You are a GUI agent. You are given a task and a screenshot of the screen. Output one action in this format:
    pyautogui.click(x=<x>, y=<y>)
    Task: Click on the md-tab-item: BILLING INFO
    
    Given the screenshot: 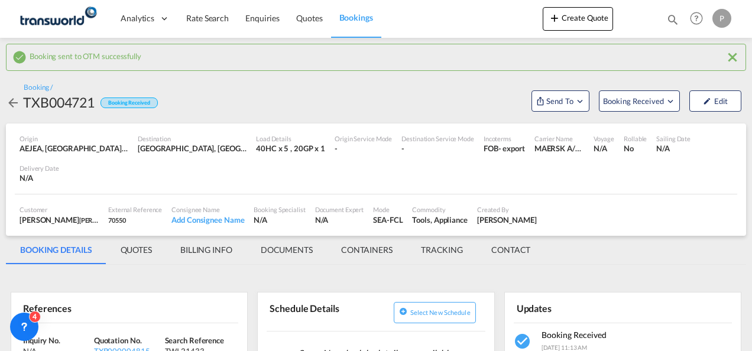 What is the action you would take?
    pyautogui.click(x=206, y=250)
    